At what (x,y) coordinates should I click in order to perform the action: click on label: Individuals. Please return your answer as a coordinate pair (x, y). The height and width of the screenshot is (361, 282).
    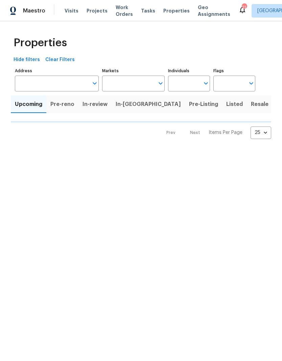
    Looking at the image, I should click on (189, 71).